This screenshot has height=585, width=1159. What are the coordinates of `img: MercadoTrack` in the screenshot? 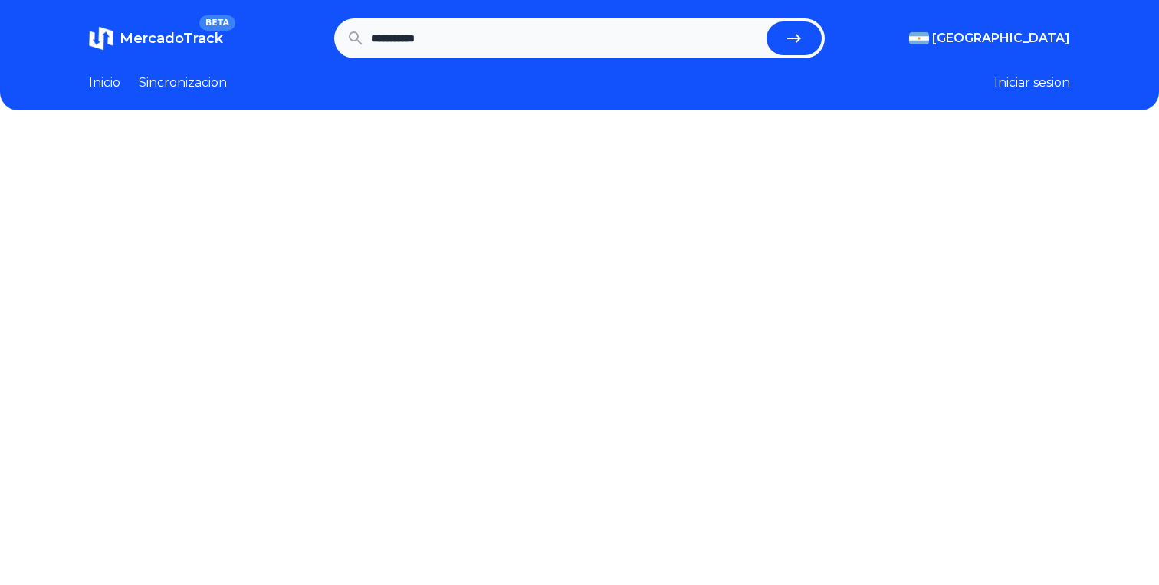 It's located at (101, 38).